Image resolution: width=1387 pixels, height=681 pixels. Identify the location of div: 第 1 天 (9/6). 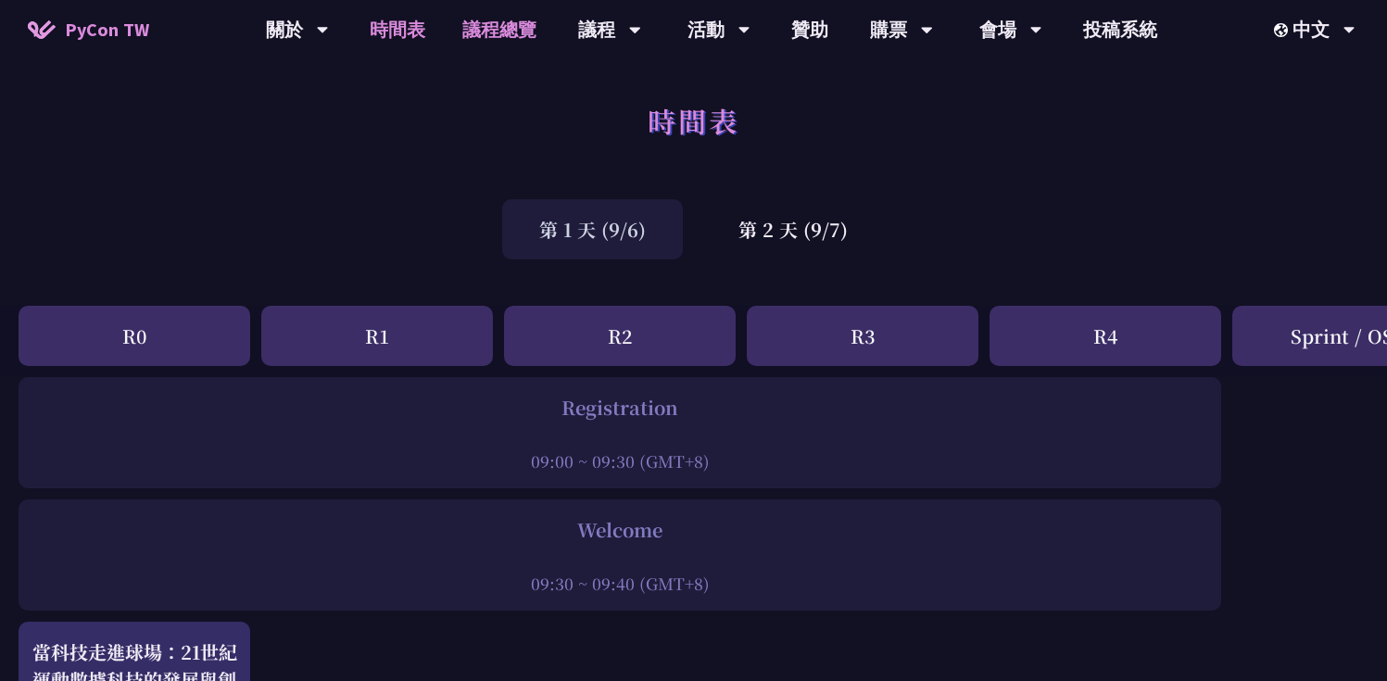
(592, 229).